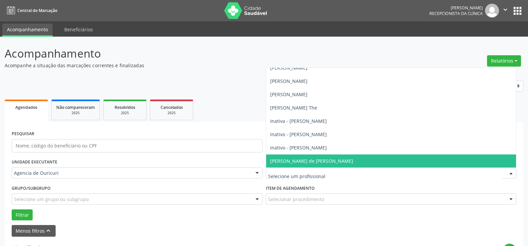 Image resolution: width=528 pixels, height=246 pixels. Describe the element at coordinates (125, 107) in the screenshot. I see `span: Resolvidos` at that location.